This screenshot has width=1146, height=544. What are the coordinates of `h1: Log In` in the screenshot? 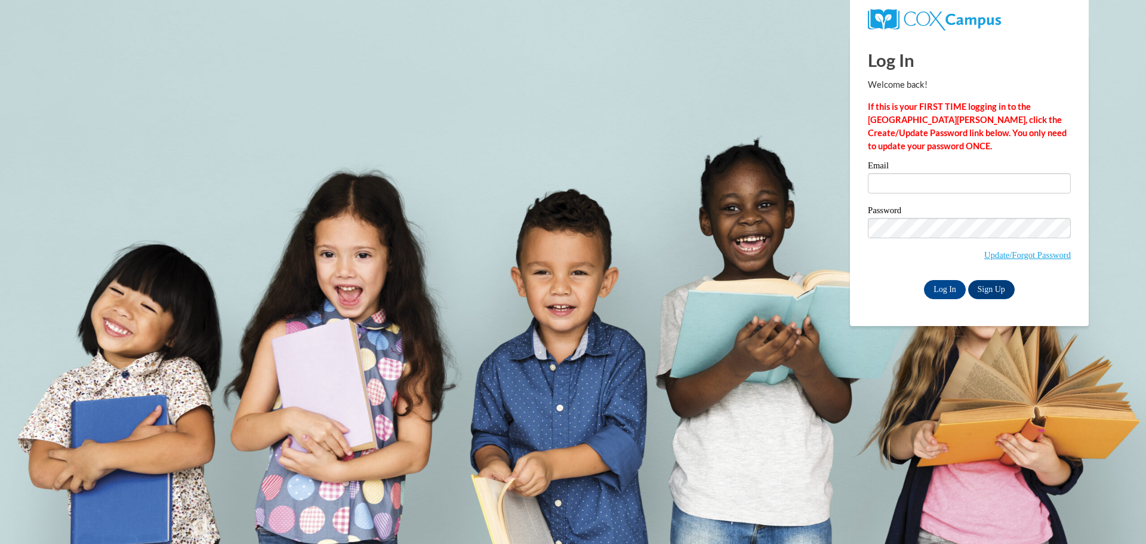 It's located at (969, 60).